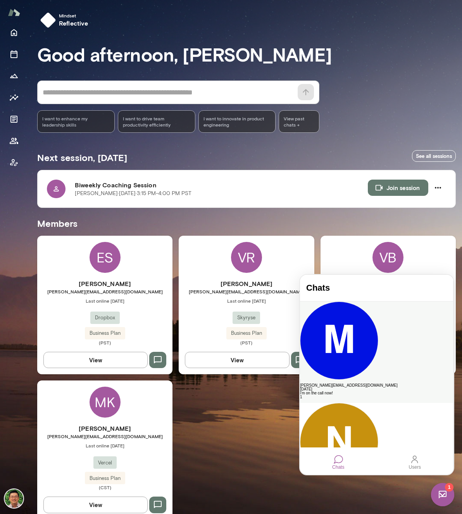  I want to click on span: Vercel, so click(105, 463).